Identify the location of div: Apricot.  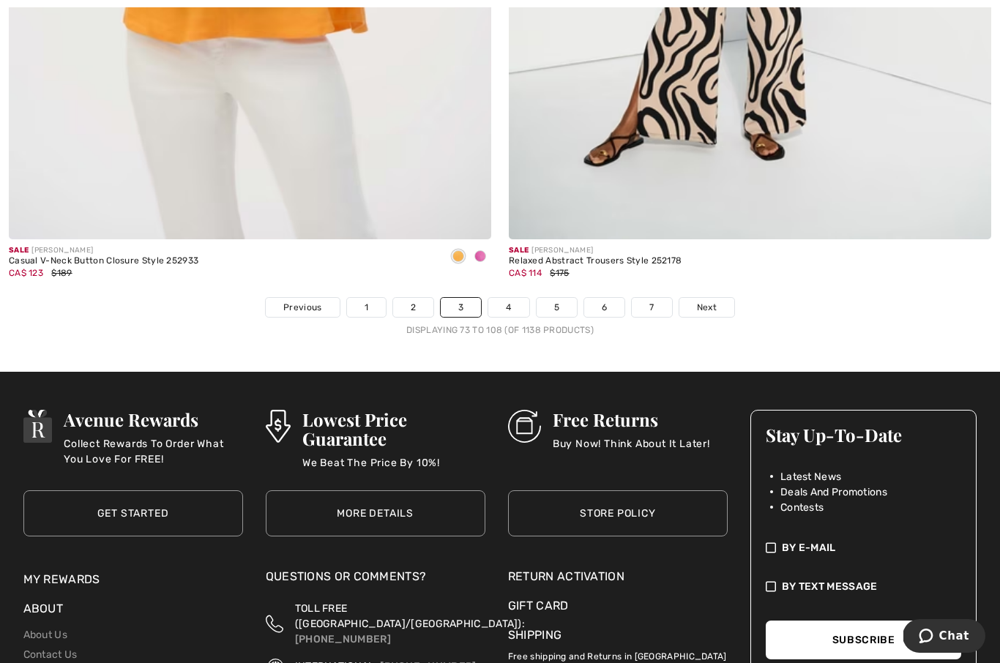
(458, 257).